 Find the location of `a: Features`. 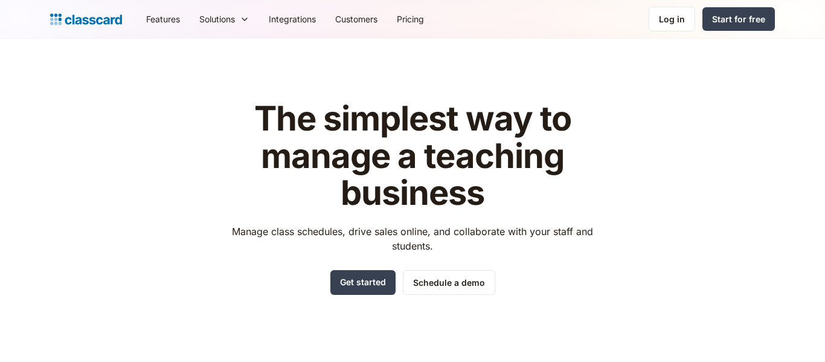

a: Features is located at coordinates (163, 19).